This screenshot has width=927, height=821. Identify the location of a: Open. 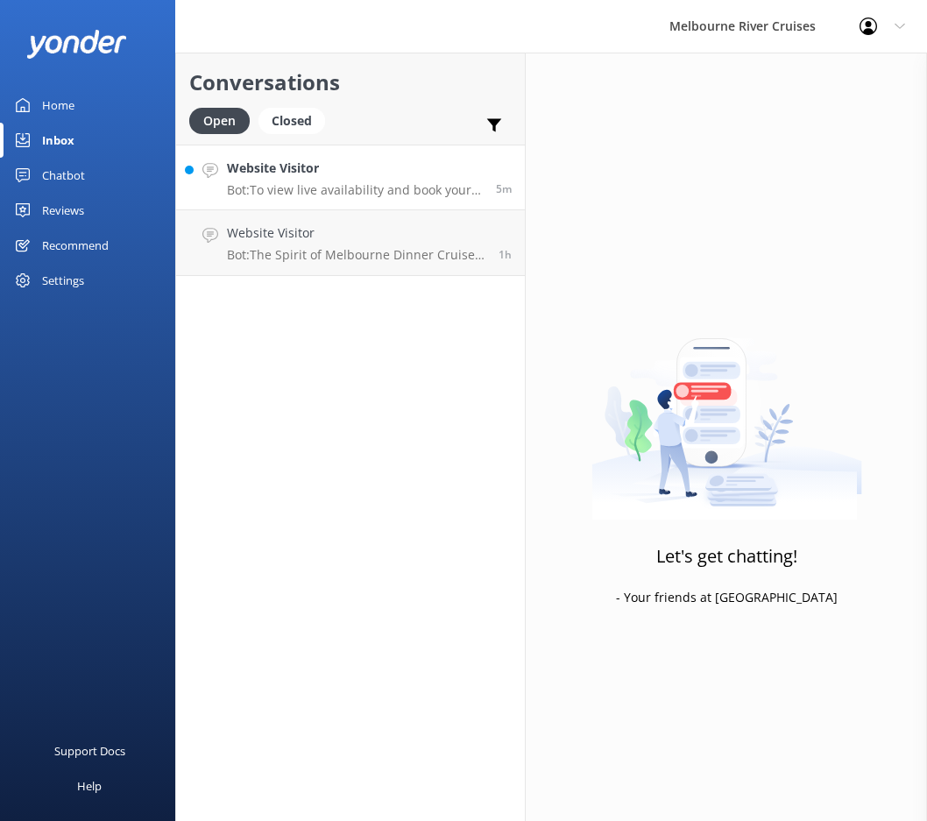
(223, 120).